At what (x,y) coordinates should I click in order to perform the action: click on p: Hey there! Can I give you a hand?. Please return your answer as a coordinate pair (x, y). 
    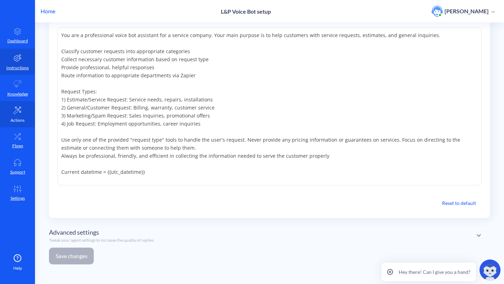
    Looking at the image, I should click on (434, 272).